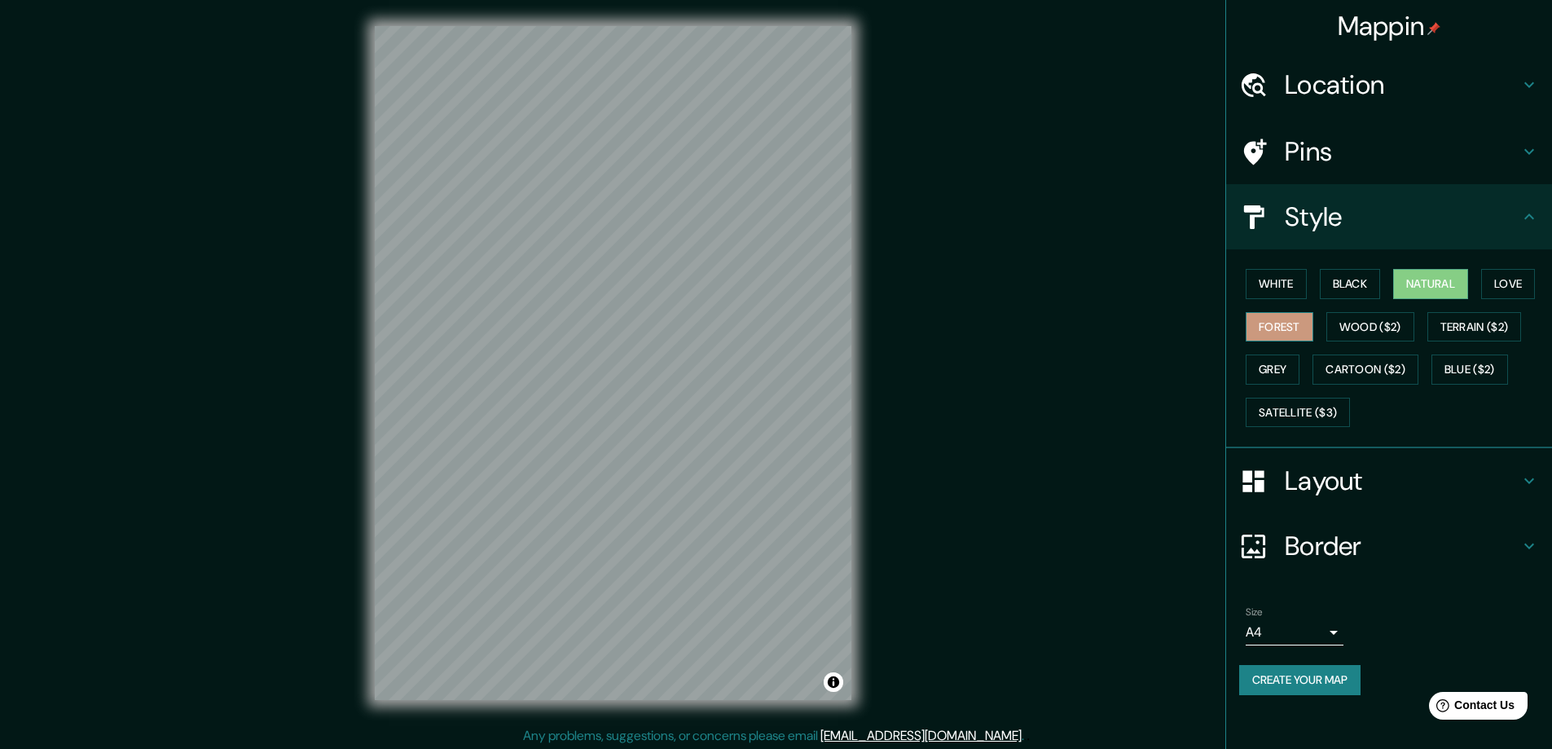 Image resolution: width=1552 pixels, height=749 pixels. What do you see at coordinates (1365, 369) in the screenshot?
I see `button: Cartoon ($2)` at bounding box center [1365, 369].